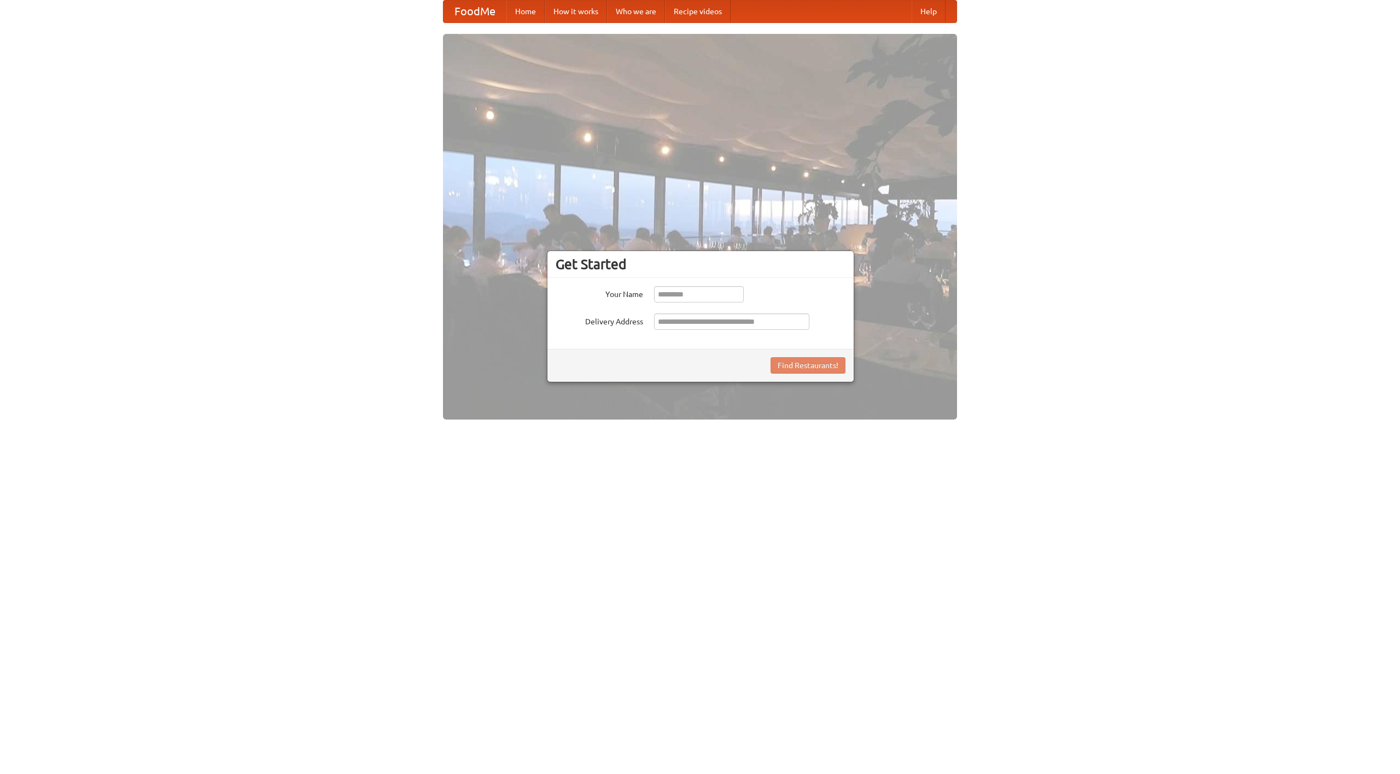  Describe the element at coordinates (701, 264) in the screenshot. I see `h3: Get Started` at that location.